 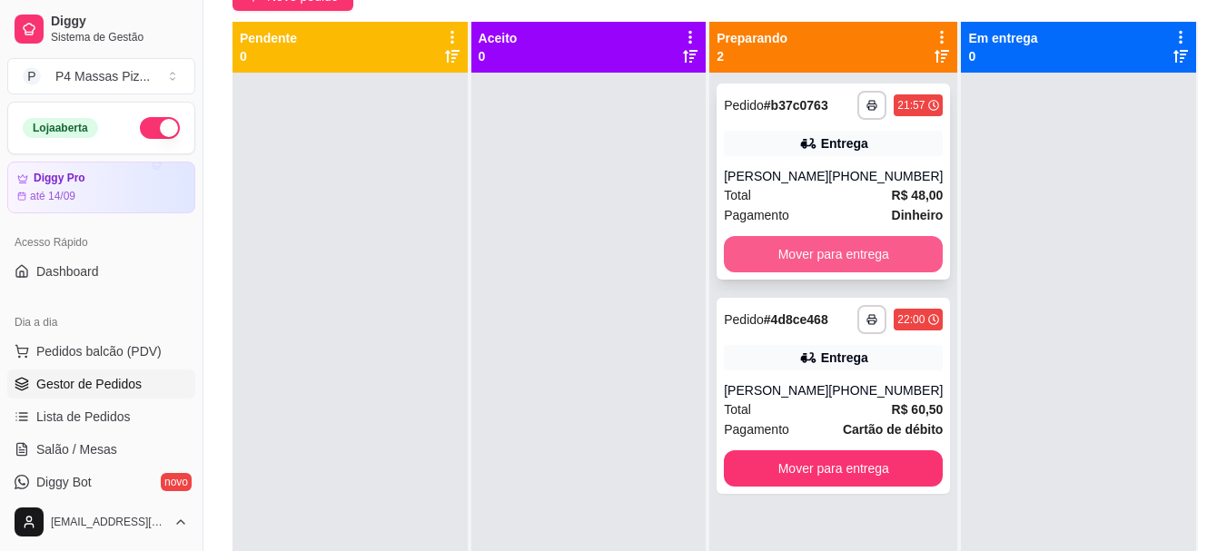 What do you see at coordinates (498, 38) in the screenshot?
I see `p: Aceito` at bounding box center [498, 38].